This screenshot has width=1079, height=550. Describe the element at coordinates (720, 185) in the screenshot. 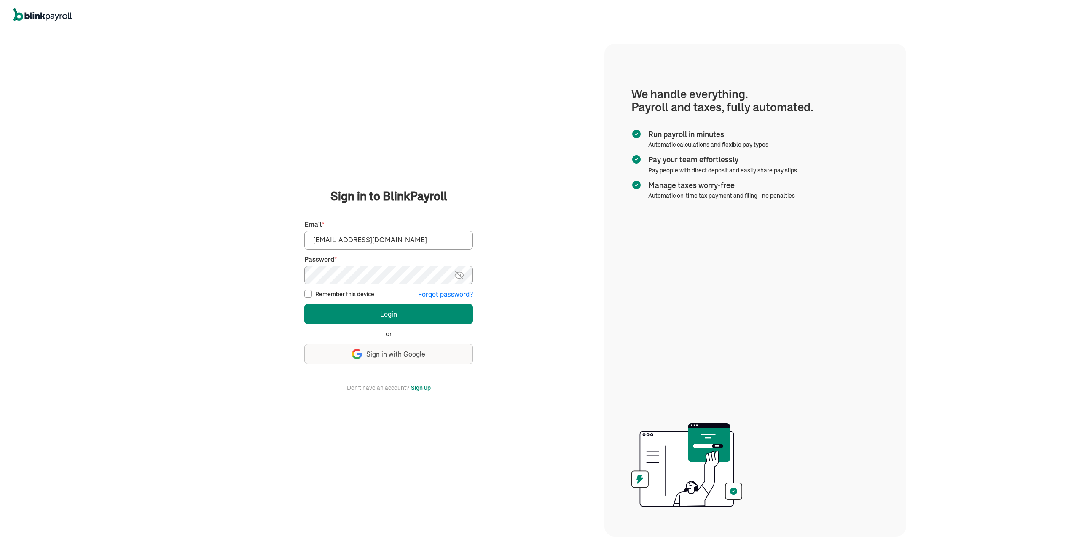

I see `span: Manage taxes worry-free` at that location.